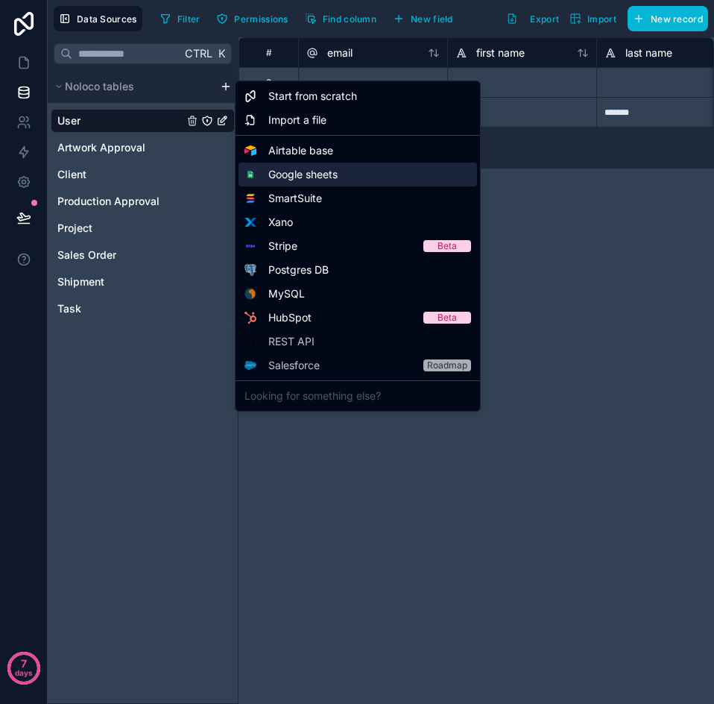 Image resolution: width=714 pixels, height=704 pixels. What do you see at coordinates (358, 396) in the screenshot?
I see `div: Looking for something else?` at bounding box center [358, 396].